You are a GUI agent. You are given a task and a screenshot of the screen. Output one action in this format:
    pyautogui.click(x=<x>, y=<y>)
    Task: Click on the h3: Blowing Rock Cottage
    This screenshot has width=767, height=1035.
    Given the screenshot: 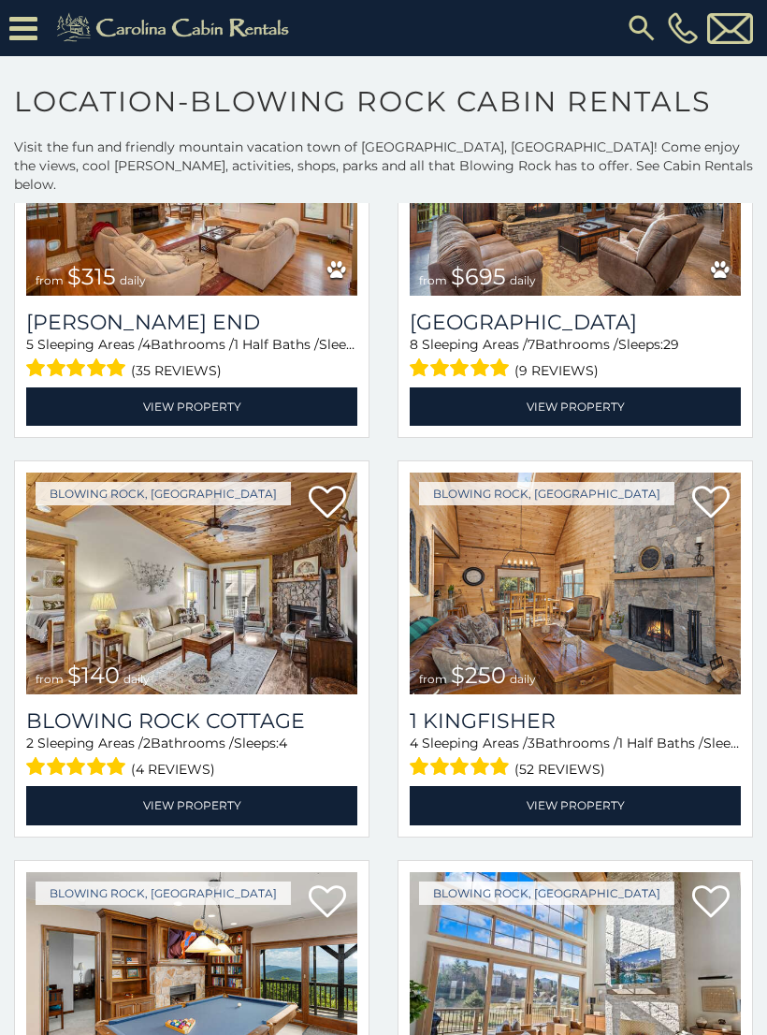 What is the action you would take?
    pyautogui.click(x=192, y=720)
    